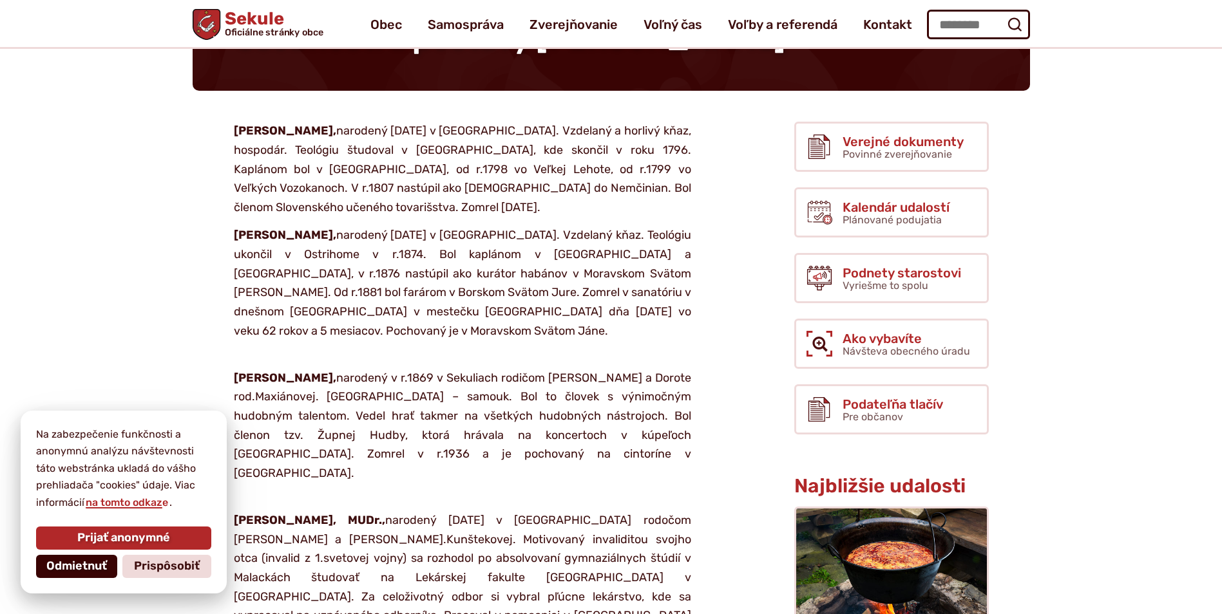 The image size is (1222, 614). I want to click on img: Prejsť na domovskú stránku, so click(206, 24).